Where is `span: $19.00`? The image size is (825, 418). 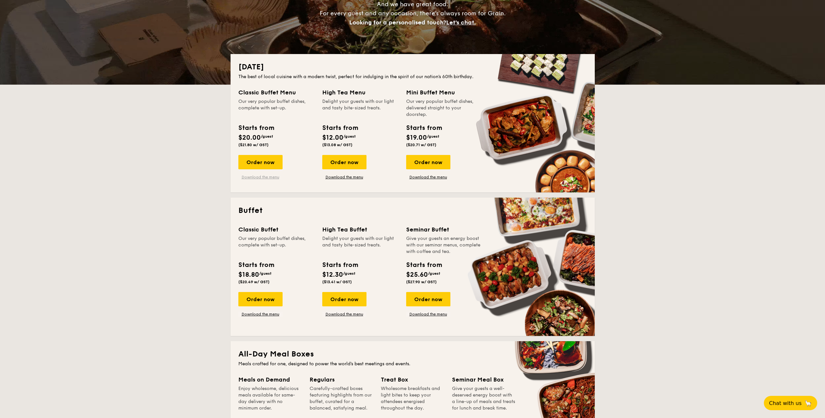 span: $19.00 is located at coordinates (417, 138).